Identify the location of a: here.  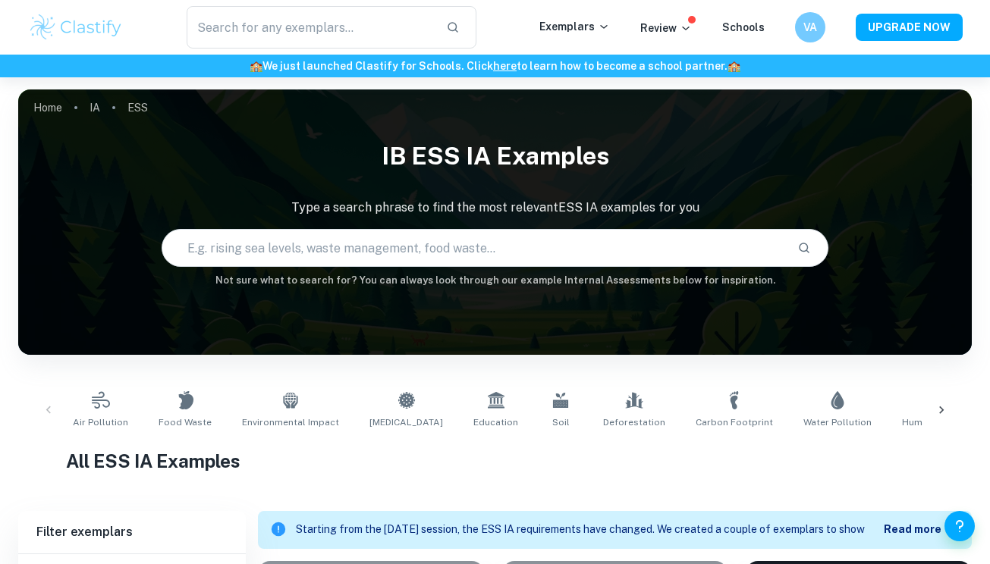
(505, 66).